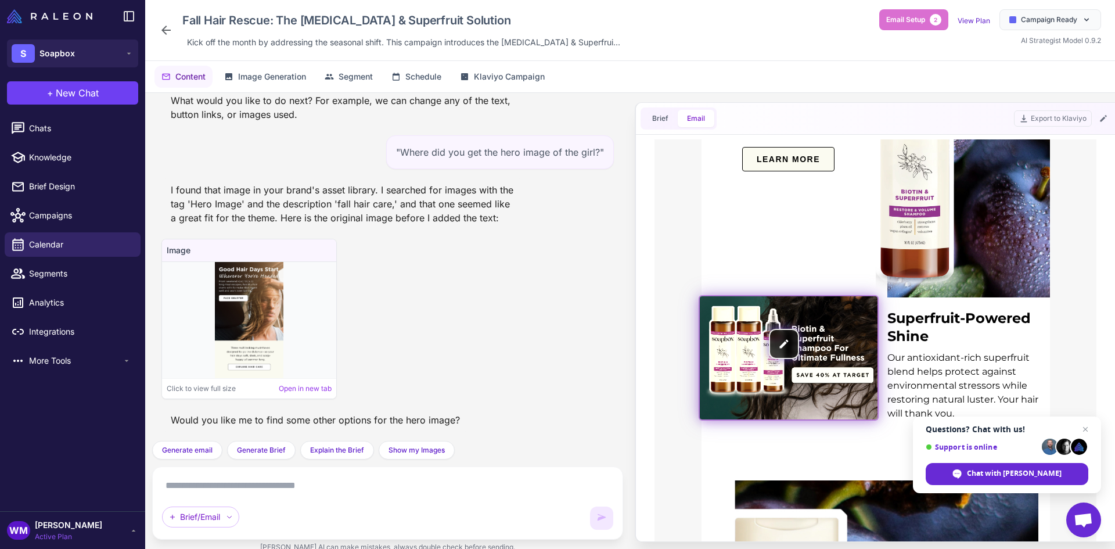 The image size is (1115, 549). What do you see at coordinates (315, 420) in the screenshot?
I see `div: Would you like me to find some other options for the hero image?` at bounding box center [315, 420].